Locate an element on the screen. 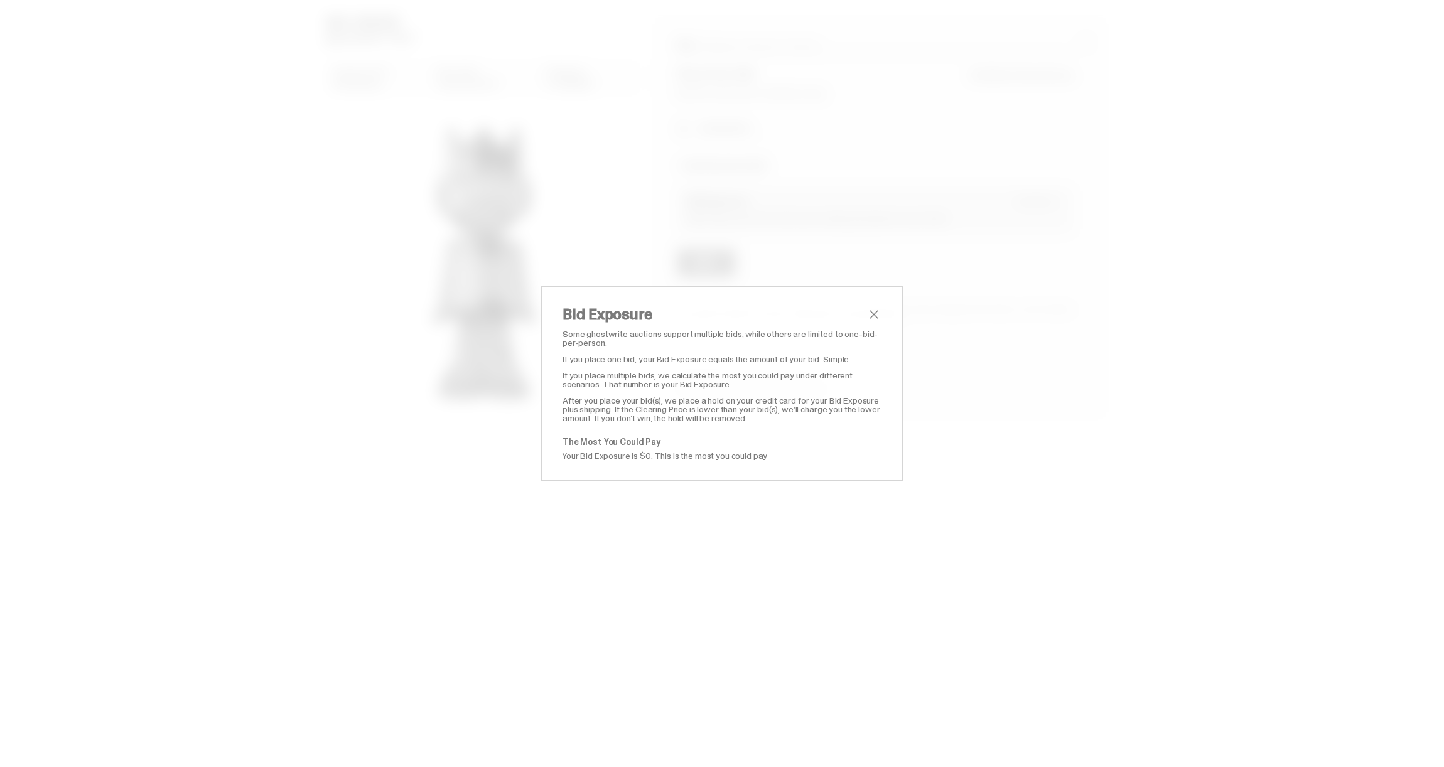  p: If you place multiple bids, we calculate the most you could pay under different scenarios. That n... is located at coordinates (722, 380).